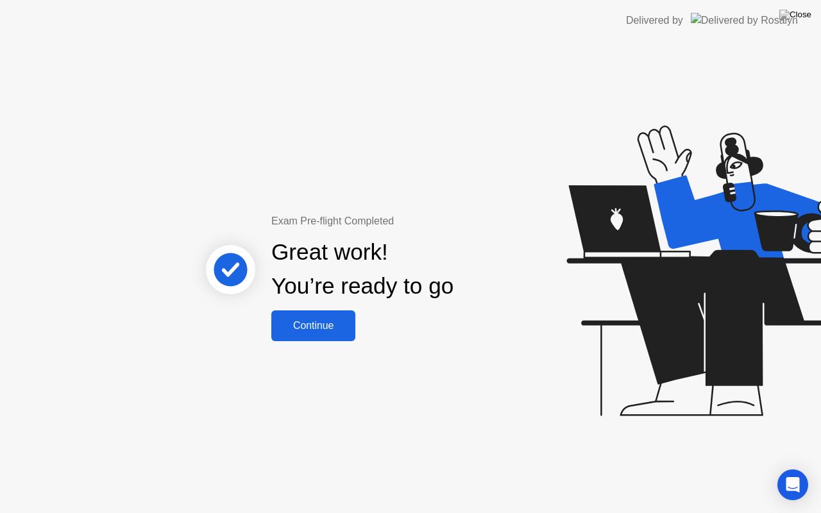 The width and height of the screenshot is (821, 513). What do you see at coordinates (313, 326) in the screenshot?
I see `div: Continue` at bounding box center [313, 326].